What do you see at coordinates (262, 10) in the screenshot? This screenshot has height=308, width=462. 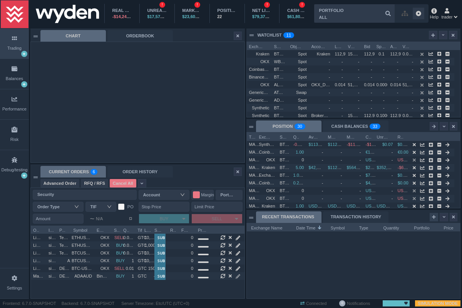 I see `div: NET LIQUIDITY` at bounding box center [262, 10].